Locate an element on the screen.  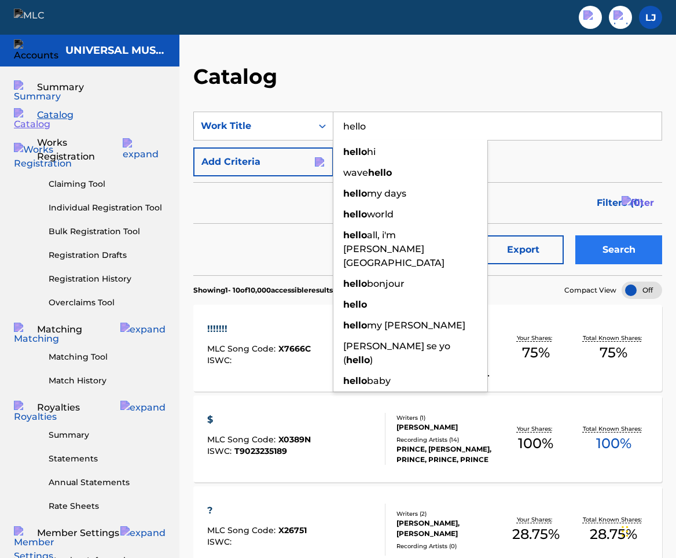
h5: UNIVERSAL MUSIC PUB GROUP is located at coordinates (115, 50).